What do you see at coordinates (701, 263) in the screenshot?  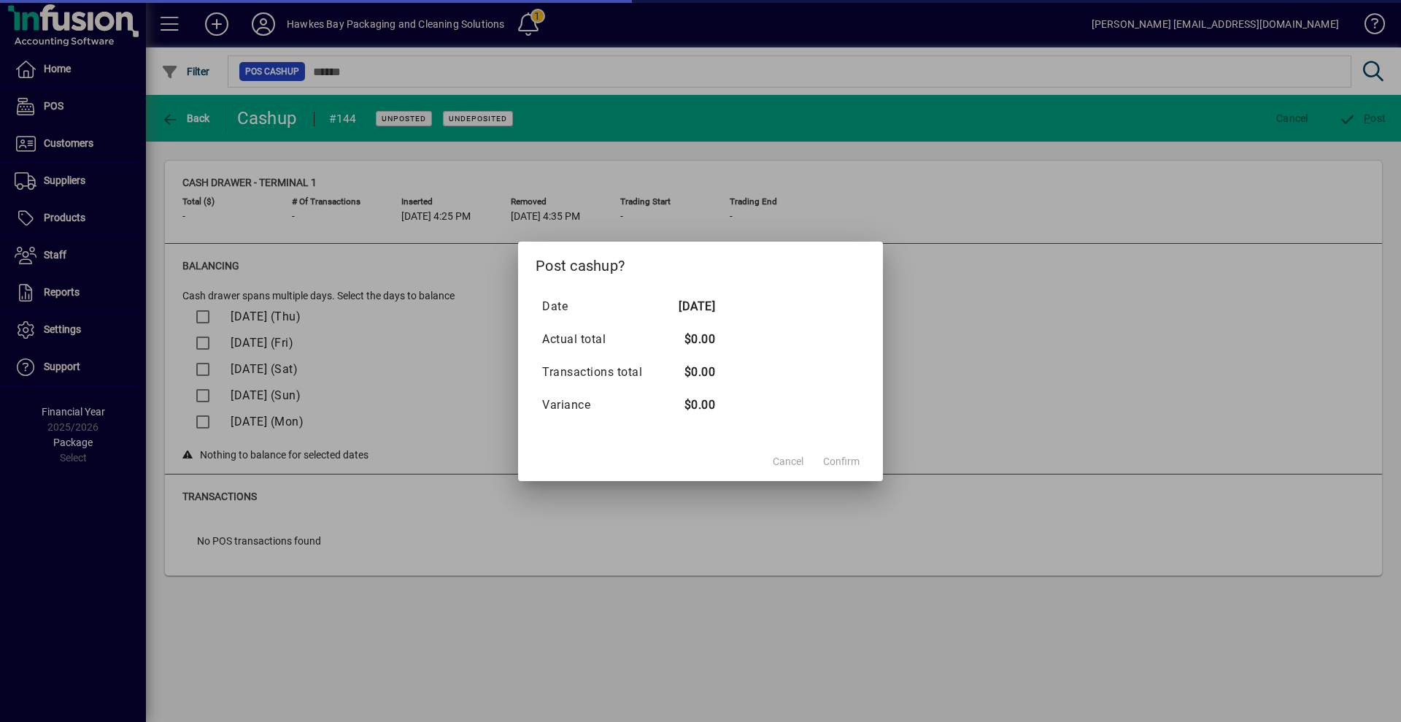 I see `h2: Post cashup?` at bounding box center [701, 263].